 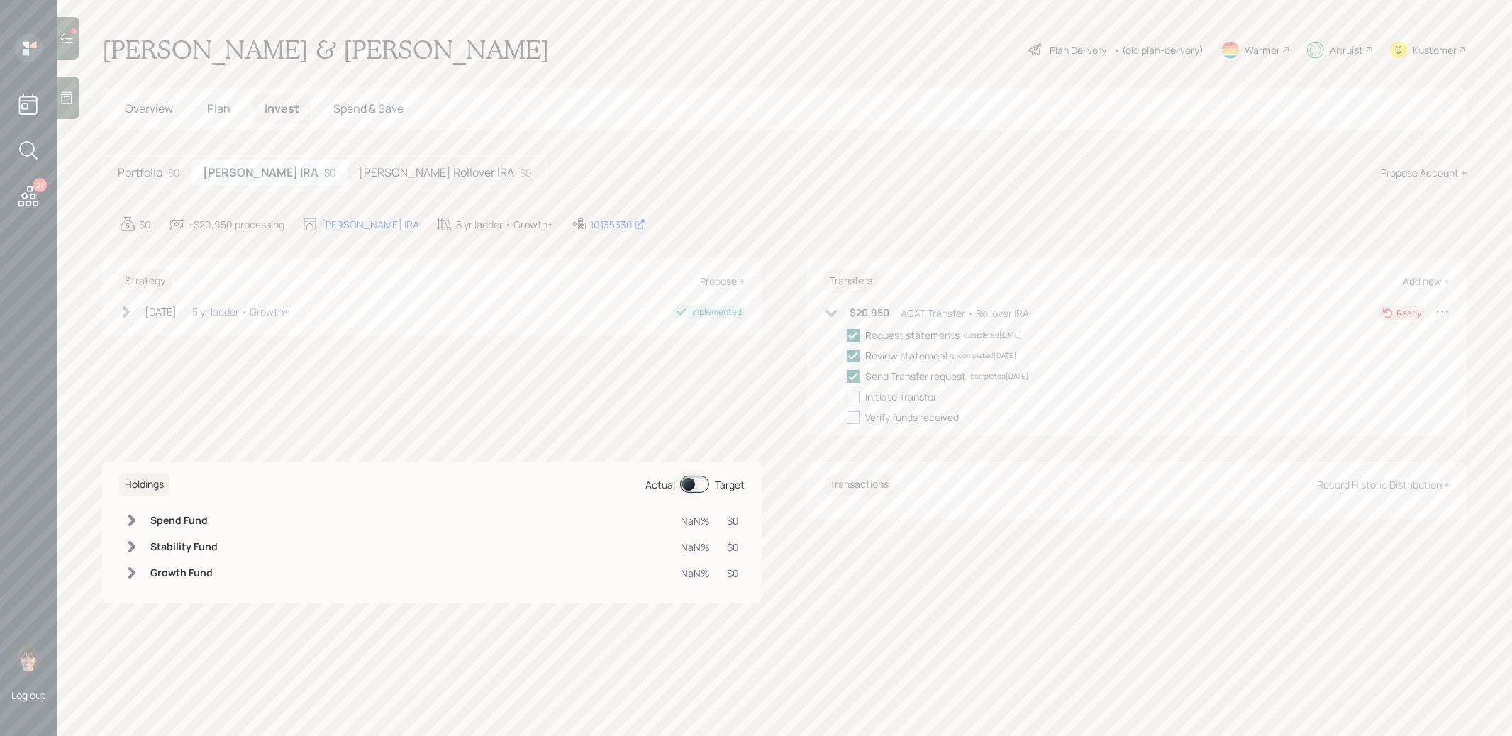 I want to click on div: Review statements, so click(x=909, y=355).